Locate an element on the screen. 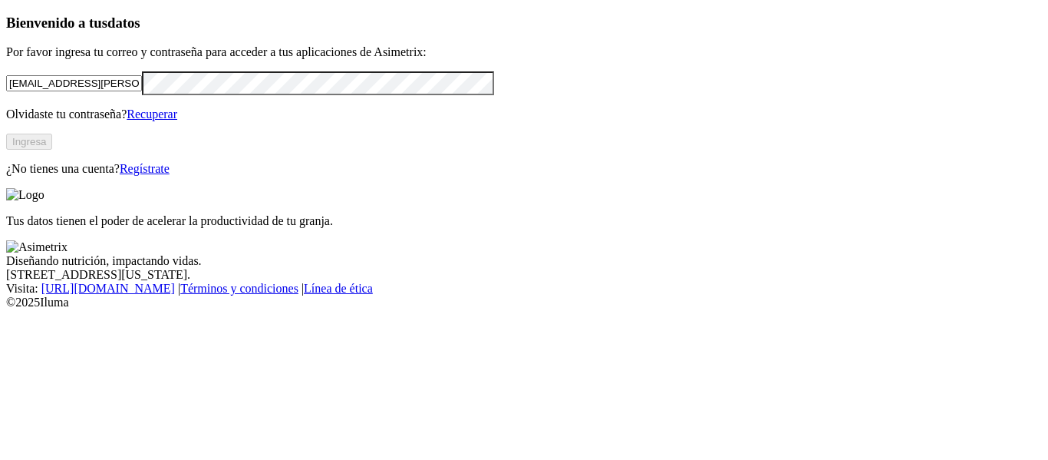 The image size is (1048, 460). div: © 2025 Iluma is located at coordinates (524, 302).